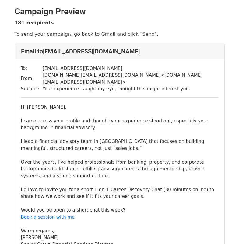 The width and height of the screenshot is (239, 244). What do you see at coordinates (32, 68) in the screenshot?
I see `td: To:` at bounding box center [32, 68].